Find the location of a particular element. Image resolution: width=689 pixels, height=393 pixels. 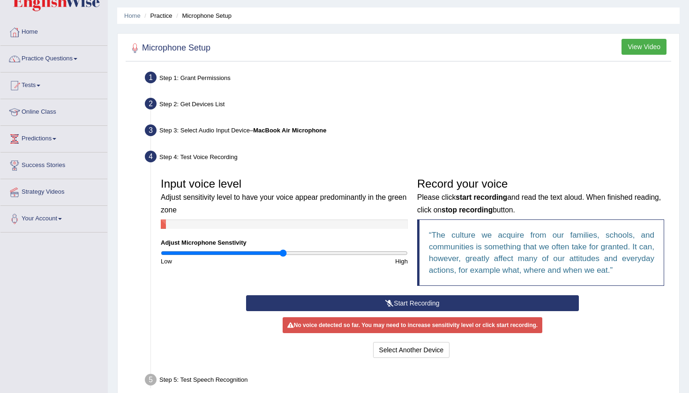

div: No voice detected so far. You may need to increase sensitivity level or click start recording. is located at coordinates (412, 326).